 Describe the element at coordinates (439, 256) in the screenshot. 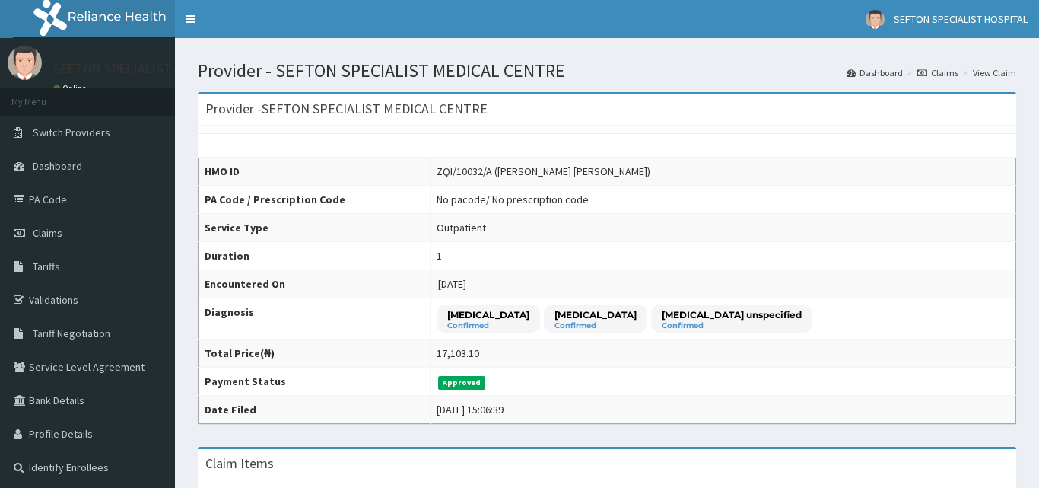

I see `div: 1` at that location.